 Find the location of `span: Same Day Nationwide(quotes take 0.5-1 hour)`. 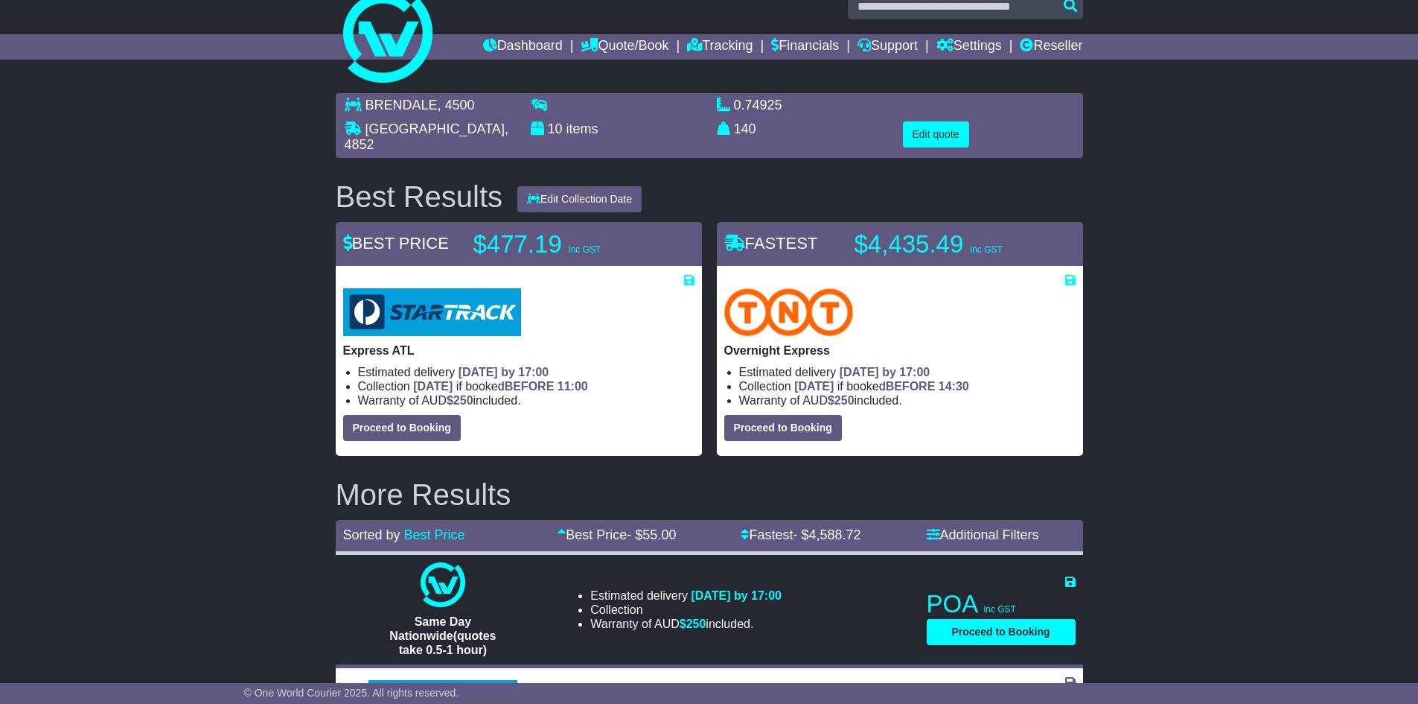

span: Same Day Nationwide(quotes take 0.5-1 hour) is located at coordinates (442, 635).